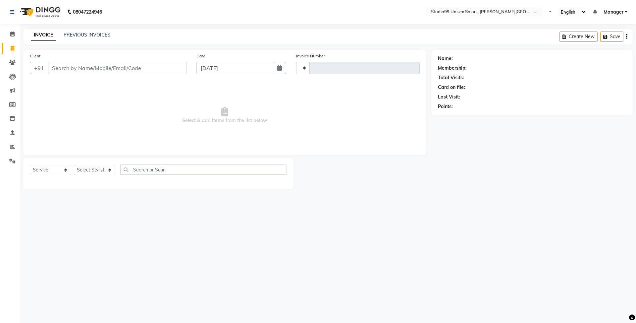  What do you see at coordinates (579, 36) in the screenshot?
I see `button: Create New` at bounding box center [579, 36].